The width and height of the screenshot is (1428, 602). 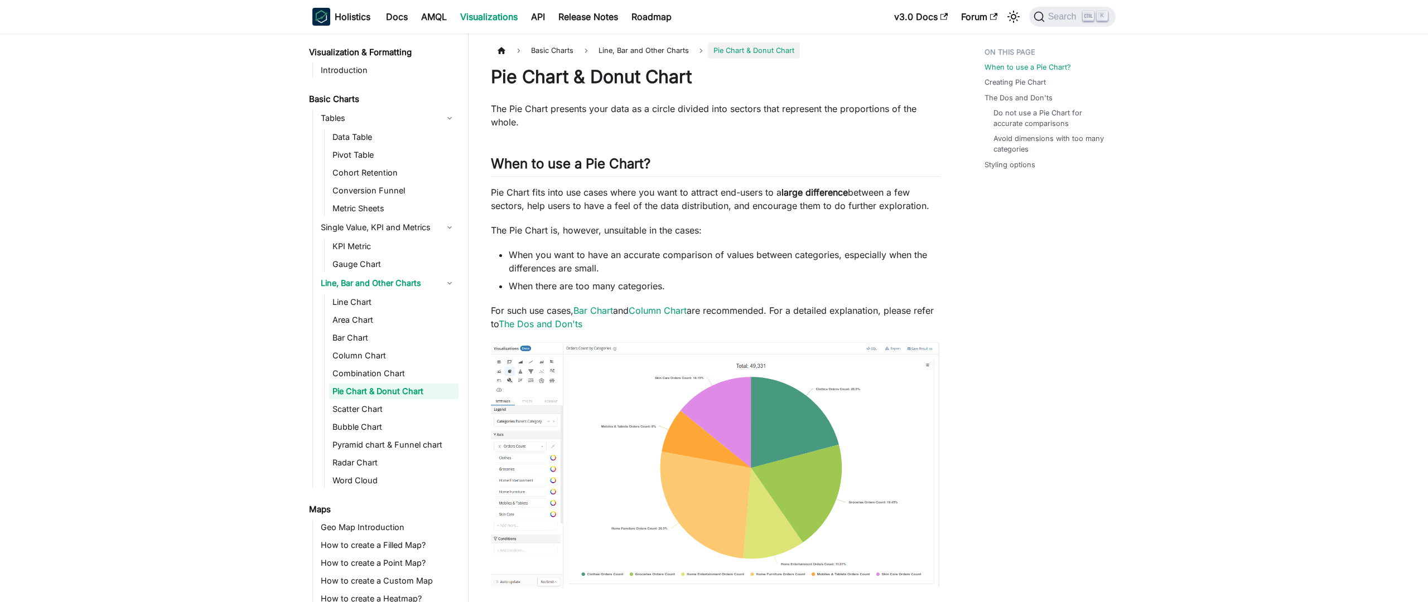 What do you see at coordinates (753, 50) in the screenshot?
I see `span: Pie Chart & Donut Chart` at bounding box center [753, 50].